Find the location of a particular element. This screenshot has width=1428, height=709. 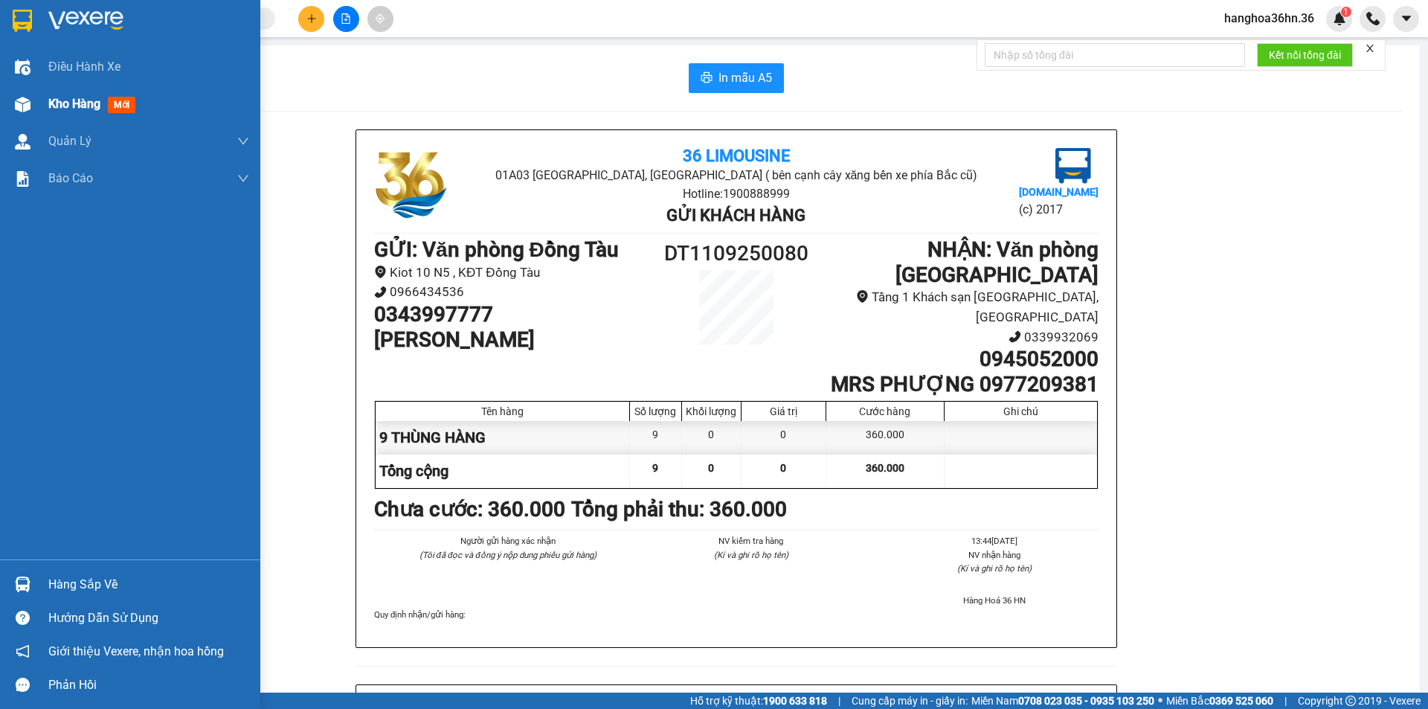

li: (c) 2017 is located at coordinates (1058, 209).